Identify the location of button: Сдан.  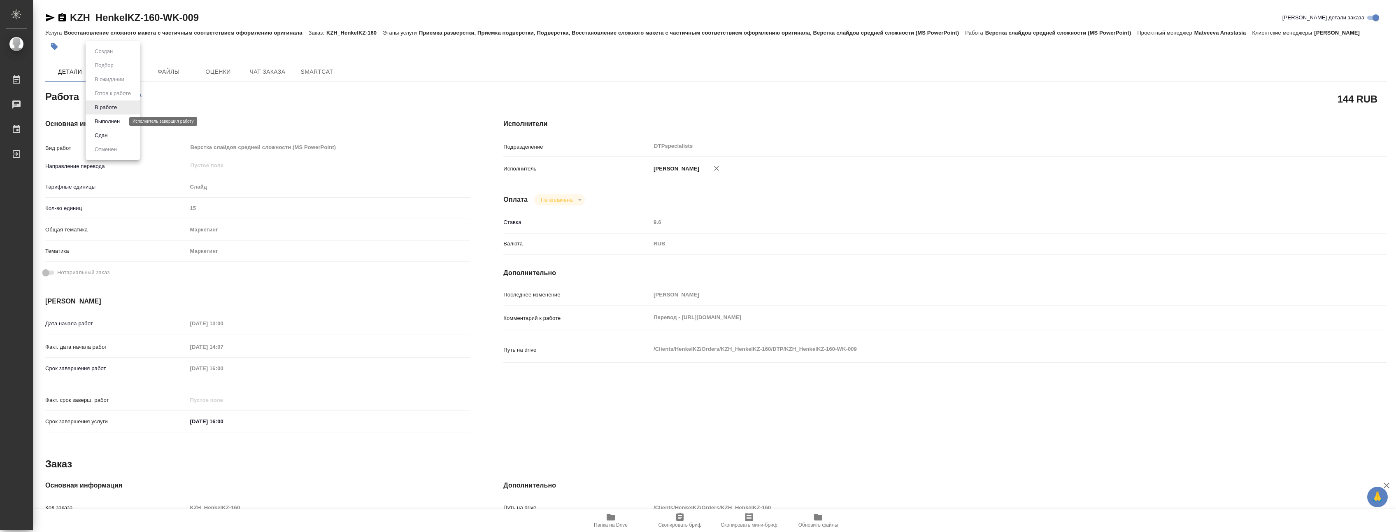
(101, 135).